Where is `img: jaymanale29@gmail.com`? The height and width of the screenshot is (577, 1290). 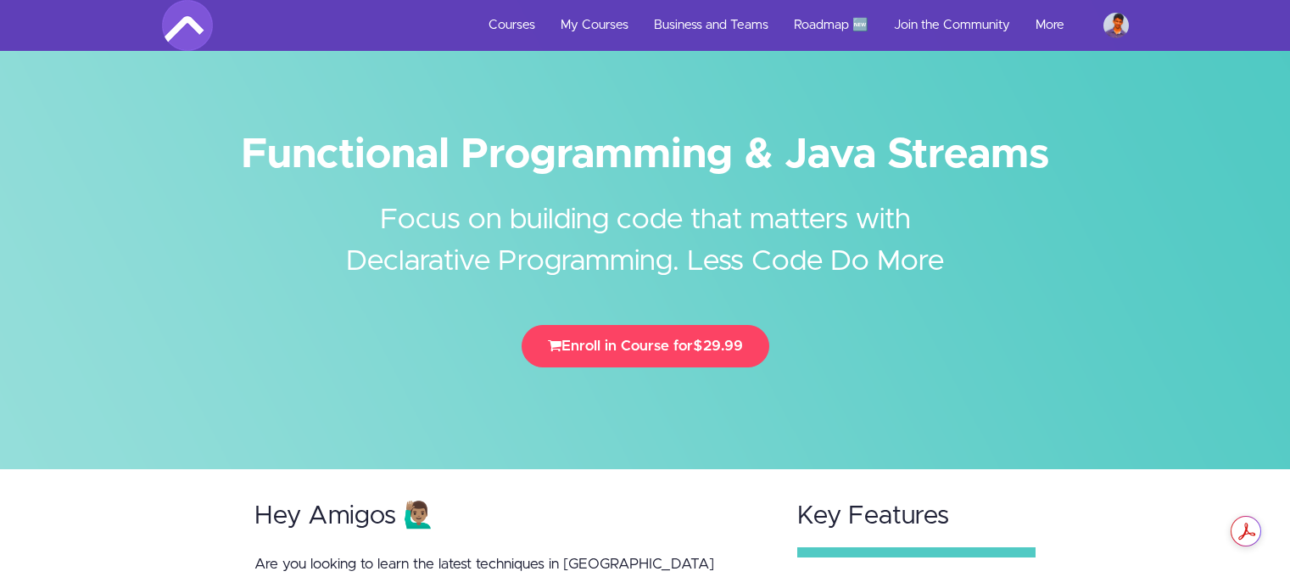
img: jaymanale29@gmail.com is located at coordinates (1116, 25).